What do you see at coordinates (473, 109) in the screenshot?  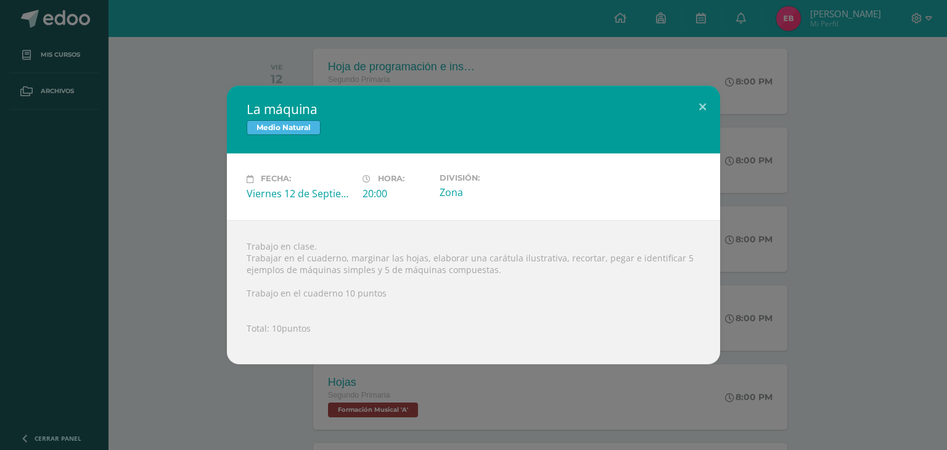 I see `h2: La máquina` at bounding box center [473, 109].